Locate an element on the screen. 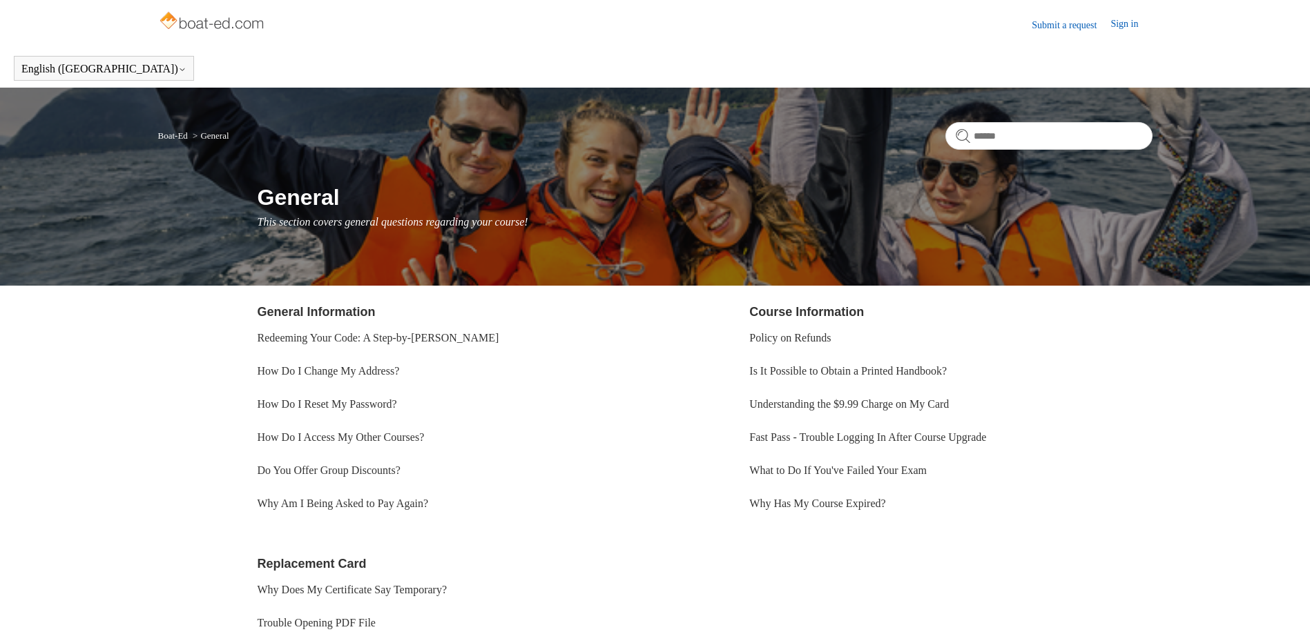  a: Why Does My Certificate Say Temporary? is located at coordinates (352, 590).